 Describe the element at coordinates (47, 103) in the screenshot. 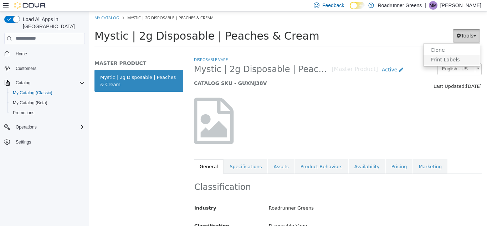

I see `button: My Catalog (Beta)` at that location.